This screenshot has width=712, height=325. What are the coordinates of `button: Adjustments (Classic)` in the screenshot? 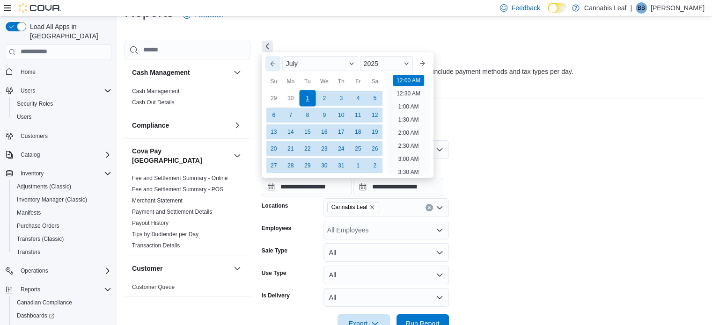 It's located at (62, 187).